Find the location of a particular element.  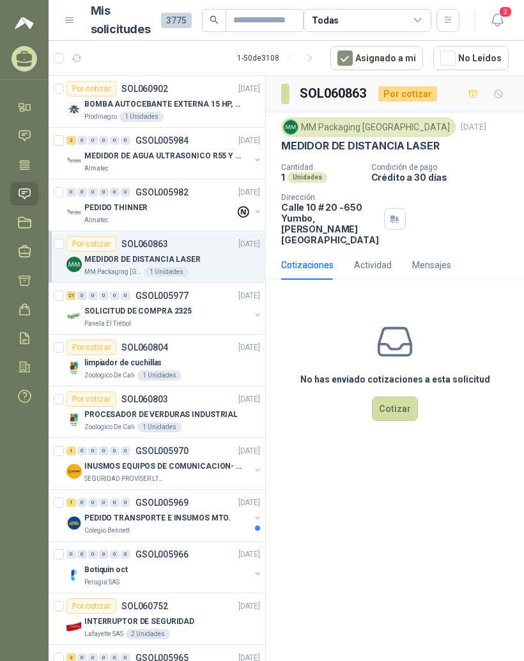

p: GSOL005982 is located at coordinates (162, 192).